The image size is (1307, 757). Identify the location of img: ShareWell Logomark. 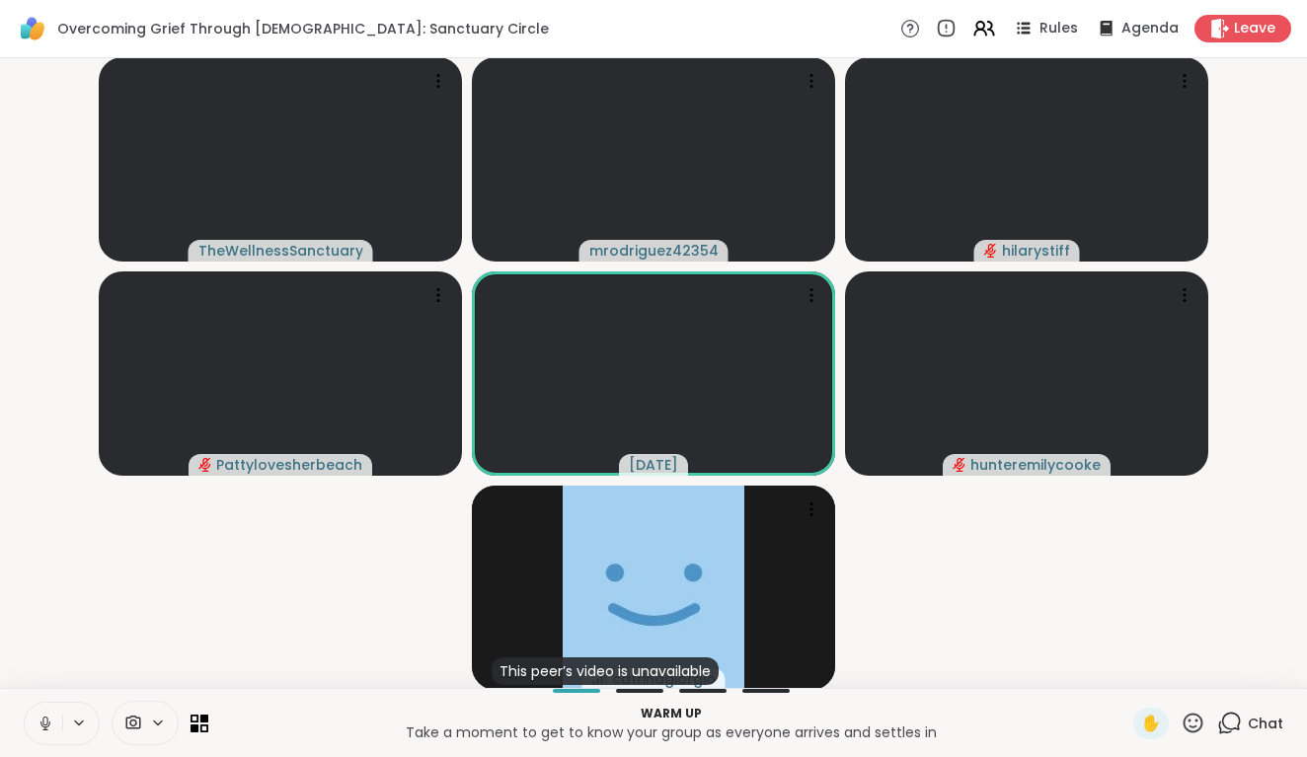
(33, 29).